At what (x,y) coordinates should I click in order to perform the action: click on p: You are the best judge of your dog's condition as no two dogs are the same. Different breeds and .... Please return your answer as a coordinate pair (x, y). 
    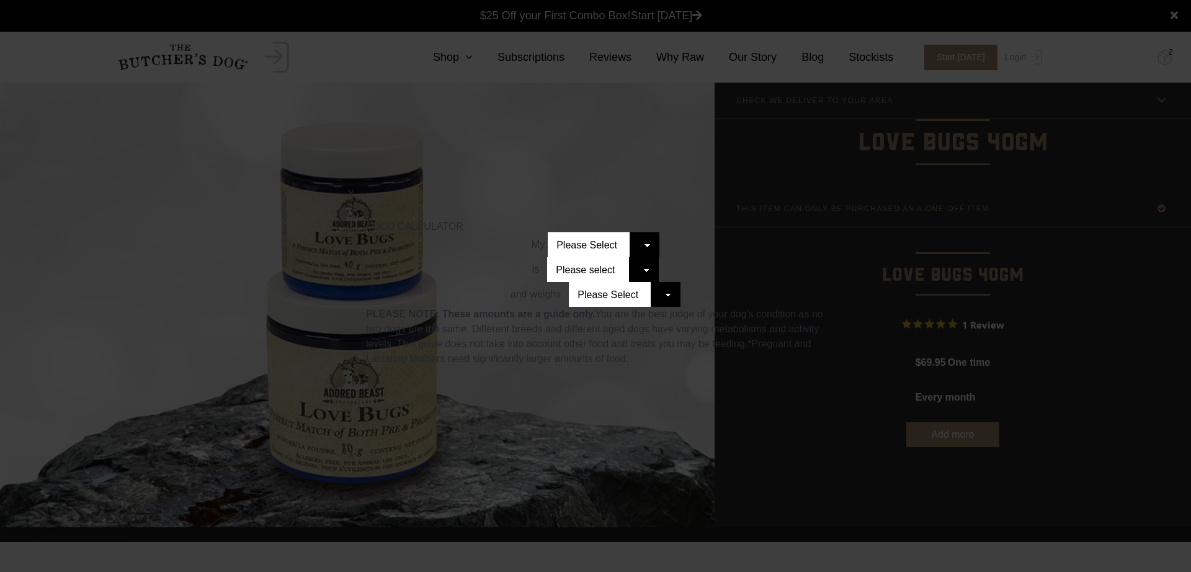
    Looking at the image, I should click on (596, 336).